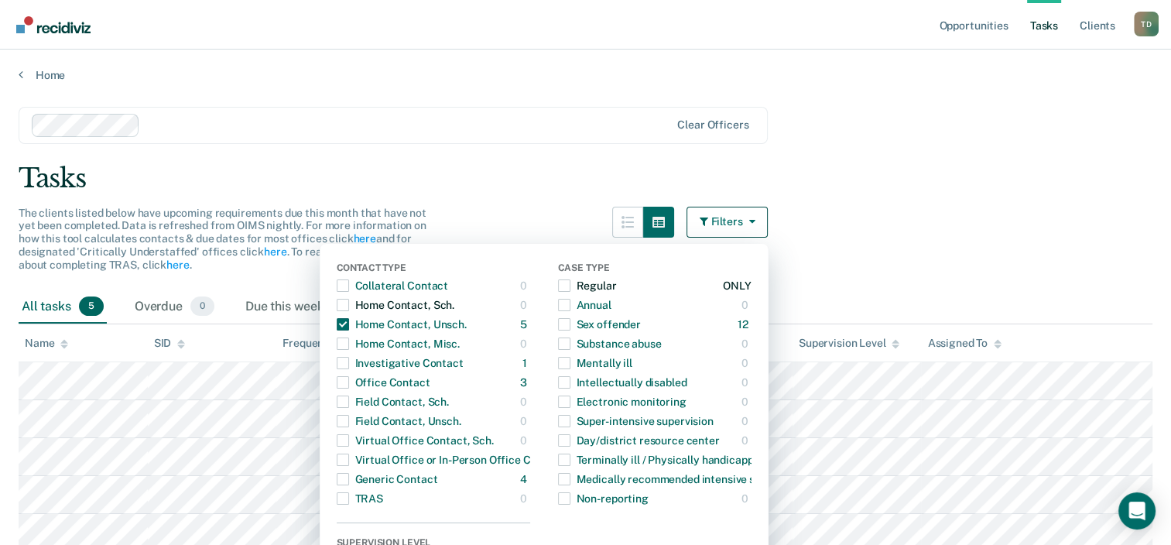  What do you see at coordinates (526, 363) in the screenshot?
I see `div: 1` at bounding box center [526, 363].